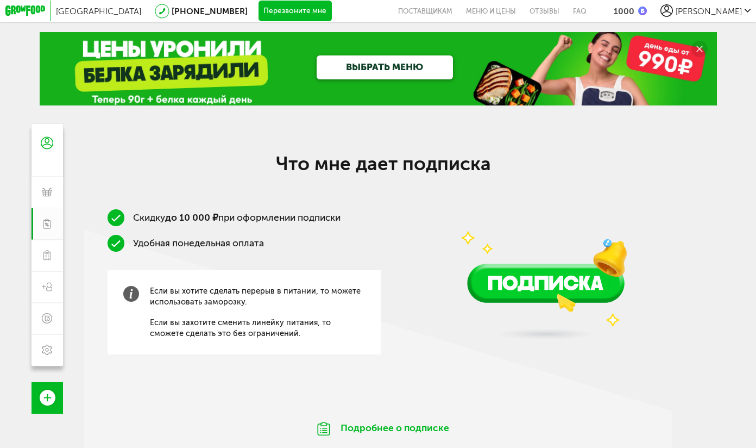 The image size is (756, 448). I want to click on img: bonus_b.cdccf46.png, so click(642, 10).